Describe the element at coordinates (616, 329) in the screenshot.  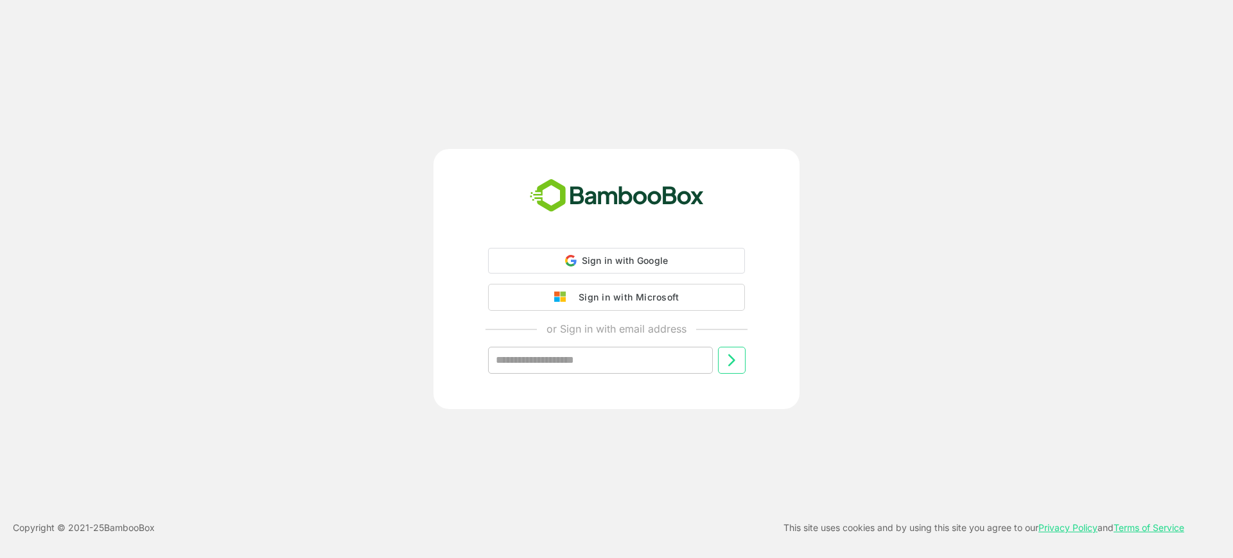
I see `p: or Sign in with email address` at that location.